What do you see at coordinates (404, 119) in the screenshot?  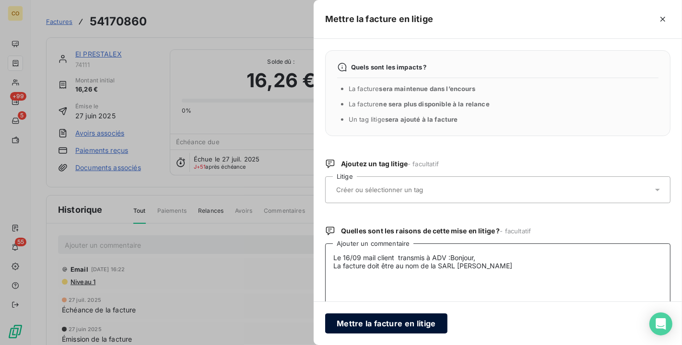 I see `span: Un tag litige` at bounding box center [404, 119].